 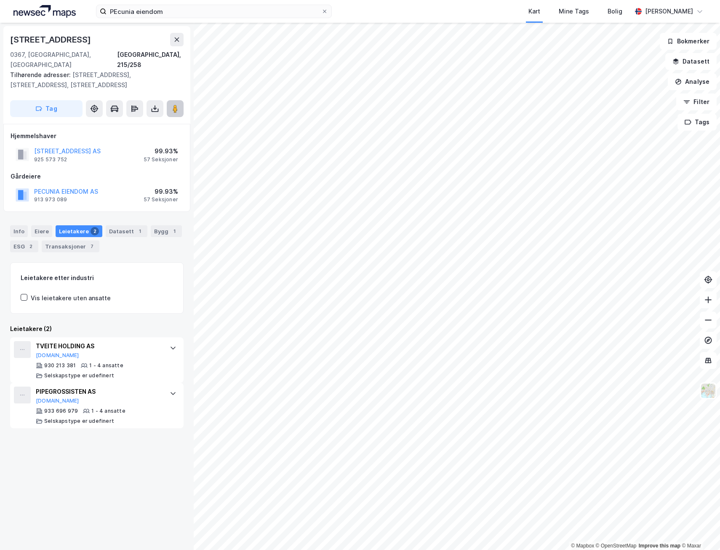 I want to click on div: Chat Widget, so click(x=699, y=529).